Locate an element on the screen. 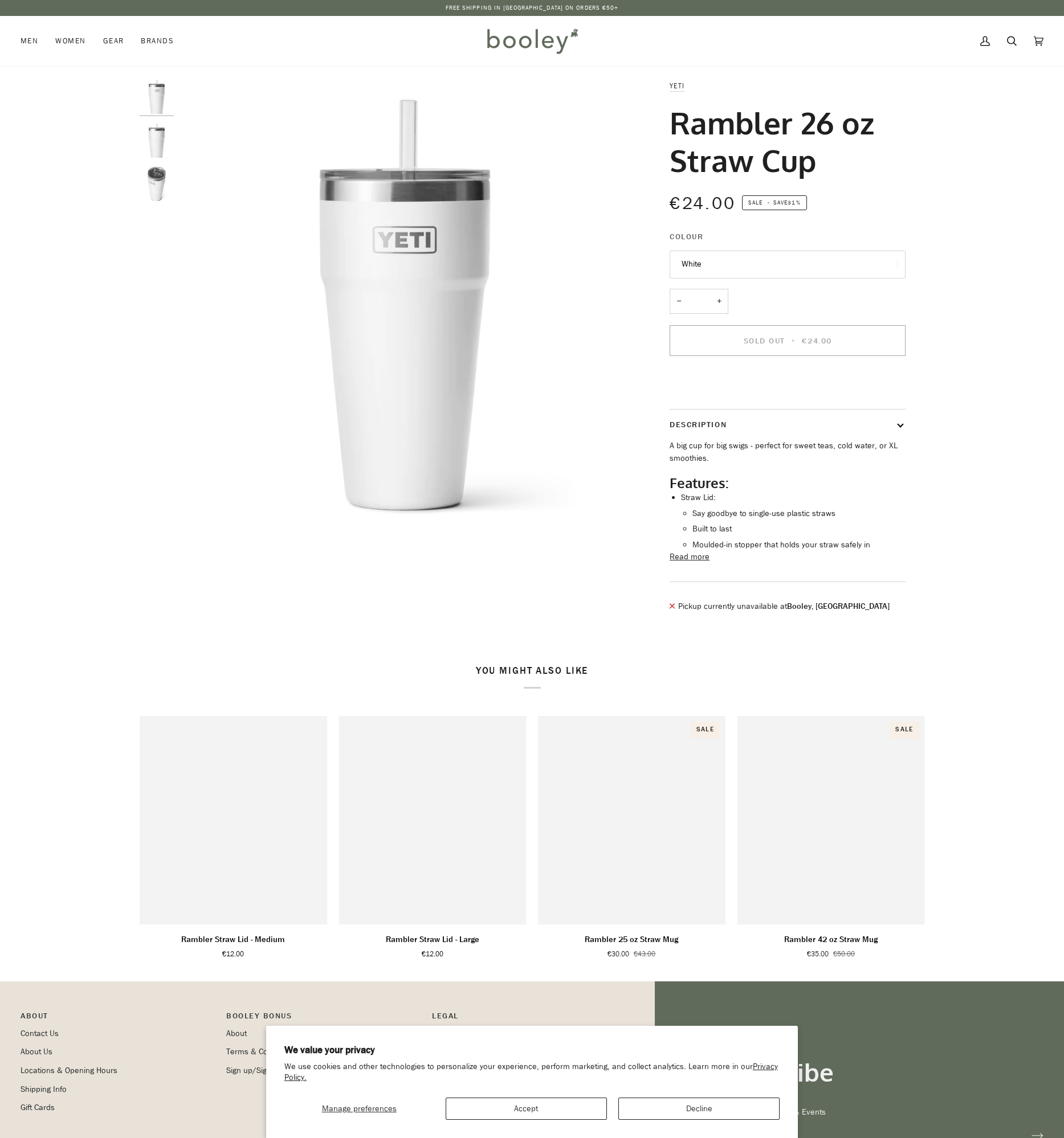 This screenshot has width=1064, height=1138. li: Built to last is located at coordinates (799, 529).